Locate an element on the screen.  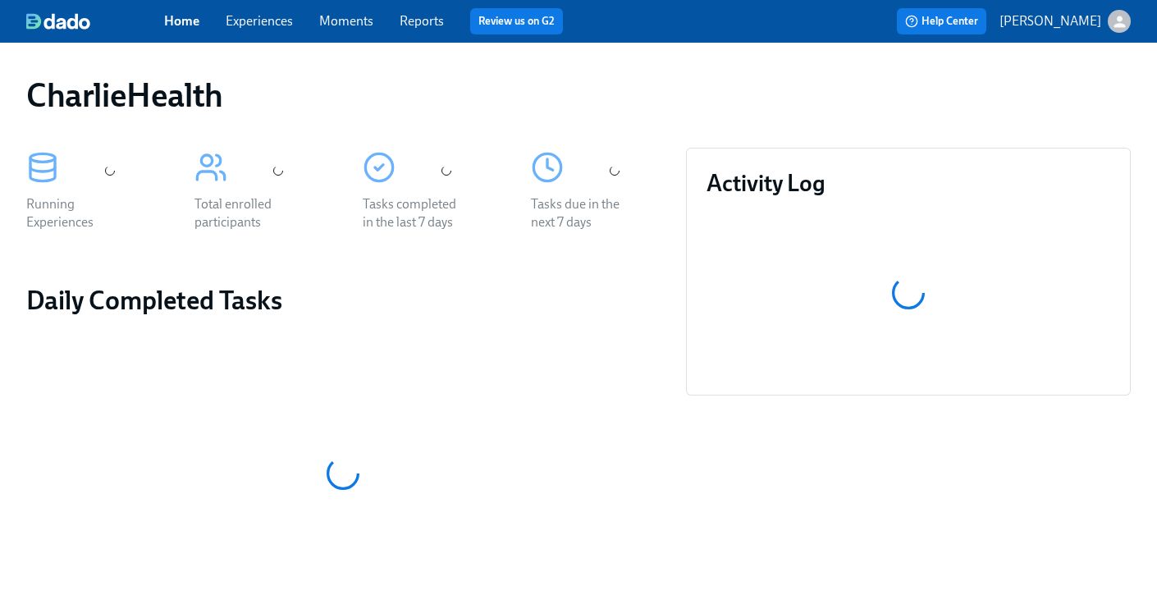
div: Total enrolled participants is located at coordinates (247, 213).